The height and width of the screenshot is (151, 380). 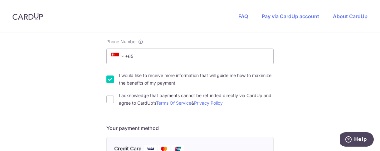 What do you see at coordinates (174, 102) in the screenshot?
I see `a: Terms Of Service` at bounding box center [174, 102].